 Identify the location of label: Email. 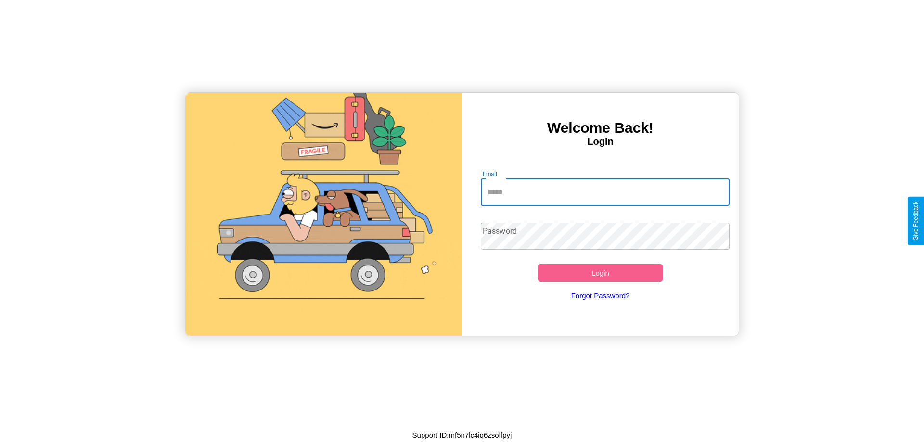
(490, 174).